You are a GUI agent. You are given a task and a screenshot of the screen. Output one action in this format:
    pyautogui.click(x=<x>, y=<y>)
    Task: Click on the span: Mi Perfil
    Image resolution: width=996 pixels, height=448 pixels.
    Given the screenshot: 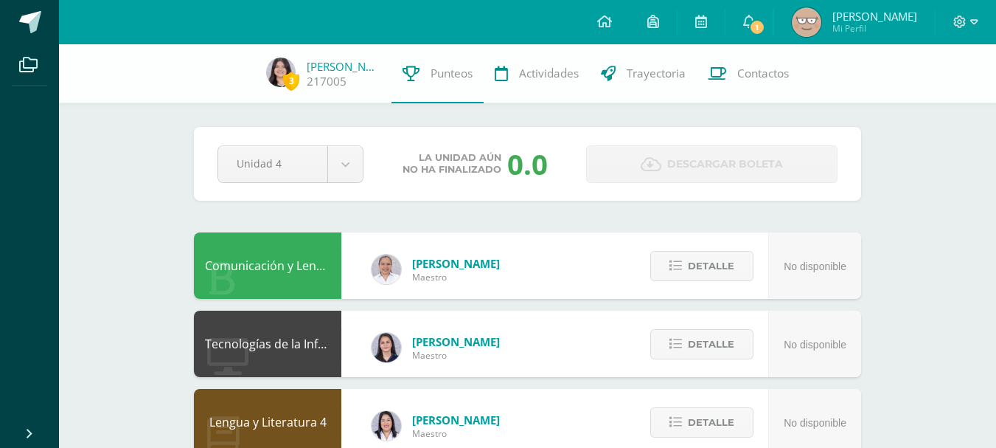 What is the action you would take?
    pyautogui.click(x=875, y=28)
    